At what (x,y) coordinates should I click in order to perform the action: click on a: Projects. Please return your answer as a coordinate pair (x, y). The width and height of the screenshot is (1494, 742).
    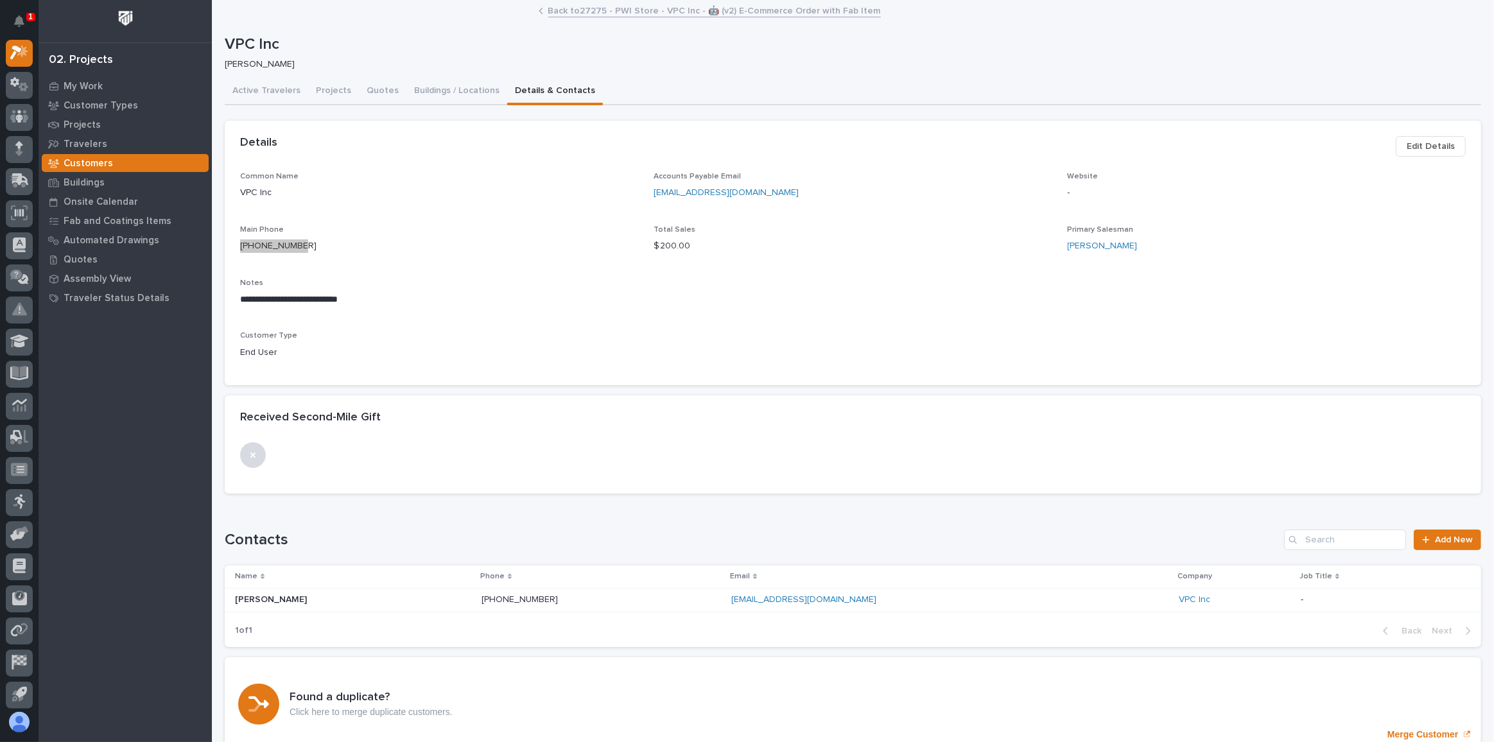
    Looking at the image, I should click on (125, 125).